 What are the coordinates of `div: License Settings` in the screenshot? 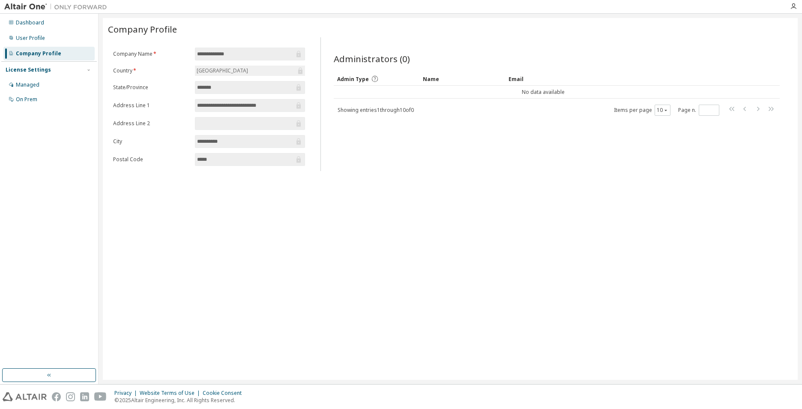 It's located at (28, 70).